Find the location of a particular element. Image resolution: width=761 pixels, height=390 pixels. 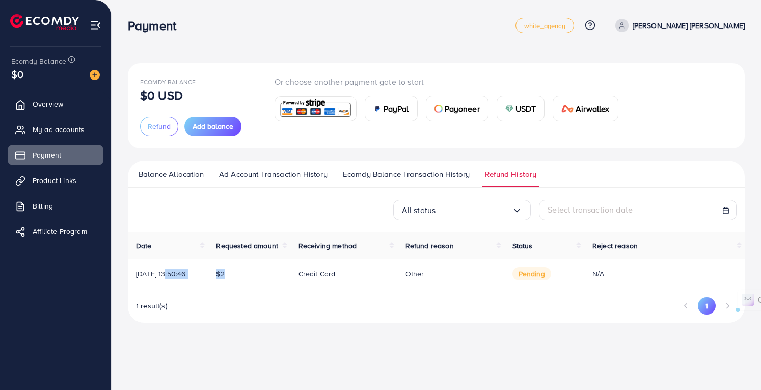

span: Payment is located at coordinates (47, 155).